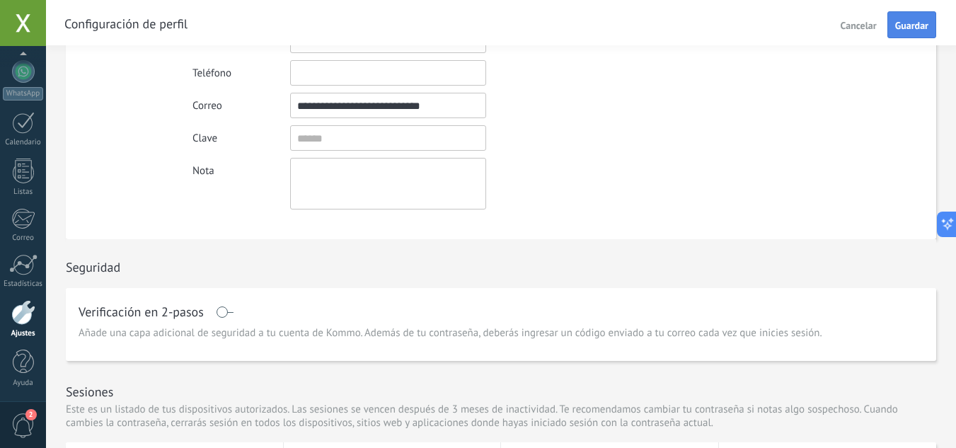  What do you see at coordinates (126, 23) in the screenshot?
I see `h1: Configuración de perfil` at bounding box center [126, 23].